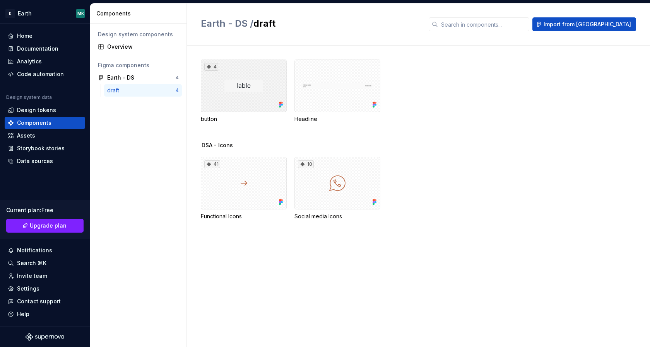 The image size is (650, 347). Describe the element at coordinates (80, 14) in the screenshot. I see `div: MK` at that location.